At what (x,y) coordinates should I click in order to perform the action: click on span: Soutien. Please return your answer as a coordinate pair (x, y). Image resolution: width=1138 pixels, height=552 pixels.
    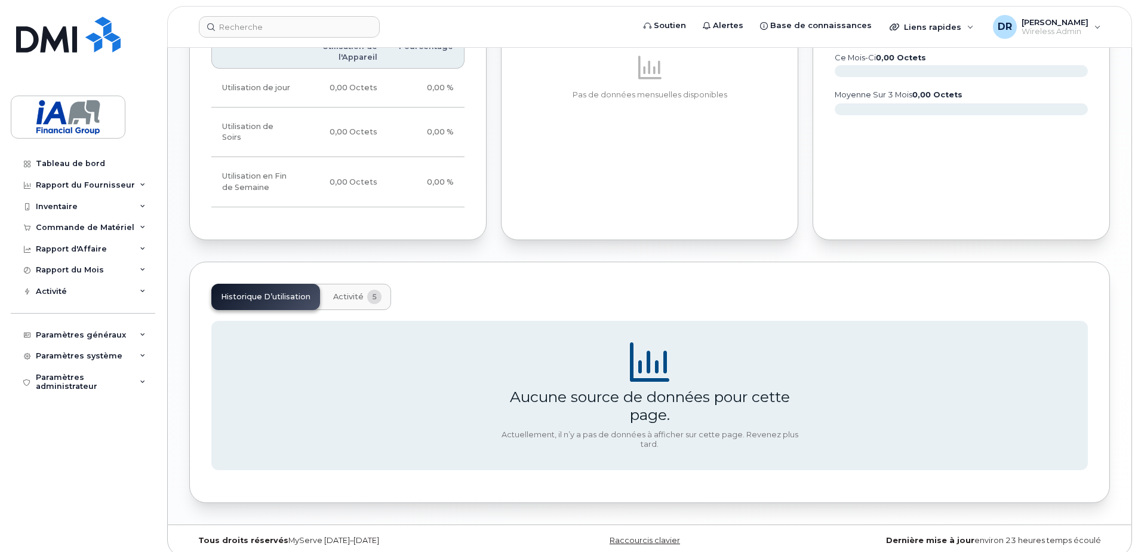
    Looking at the image, I should click on (670, 26).